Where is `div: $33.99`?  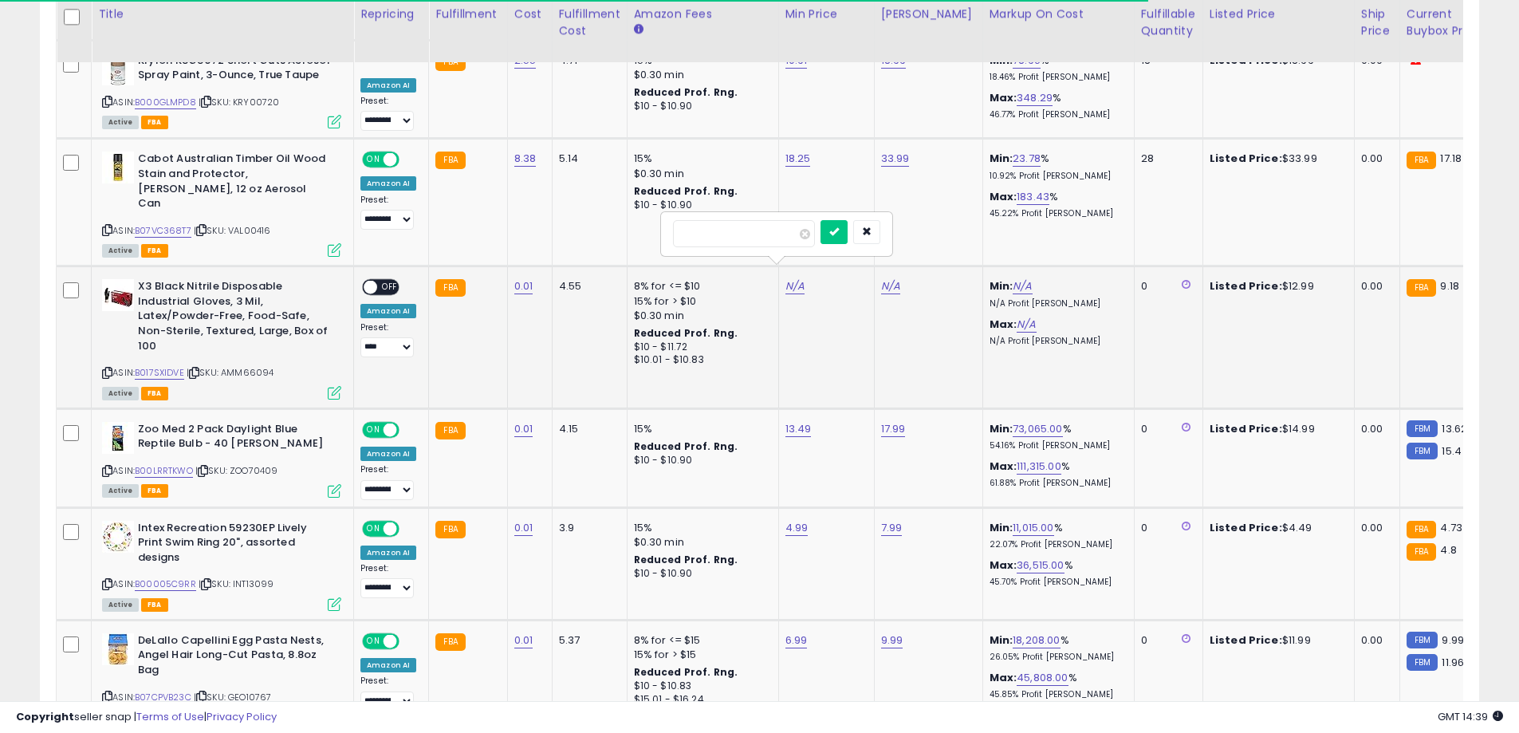
div: $33.99 is located at coordinates (1276, 159).